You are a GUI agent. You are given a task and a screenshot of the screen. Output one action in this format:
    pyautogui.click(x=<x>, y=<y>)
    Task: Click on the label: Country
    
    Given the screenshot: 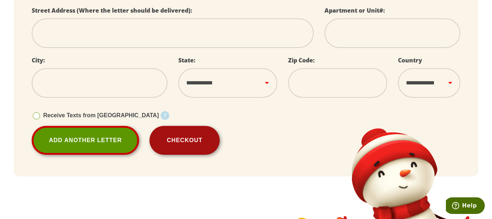 What is the action you would take?
    pyautogui.click(x=410, y=60)
    